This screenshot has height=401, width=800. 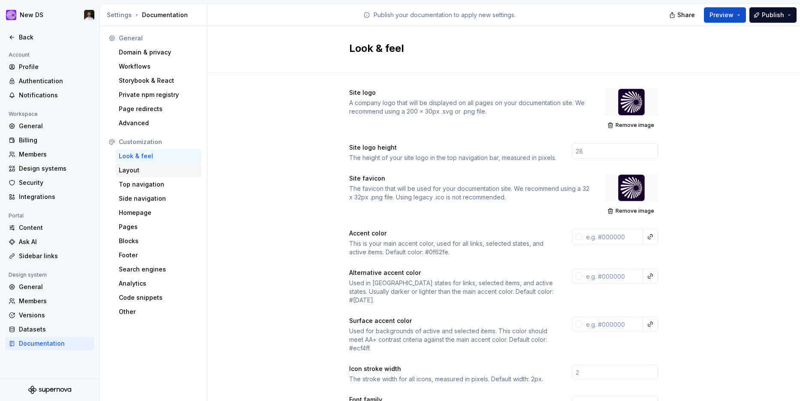 I want to click on div: Footer, so click(x=158, y=255).